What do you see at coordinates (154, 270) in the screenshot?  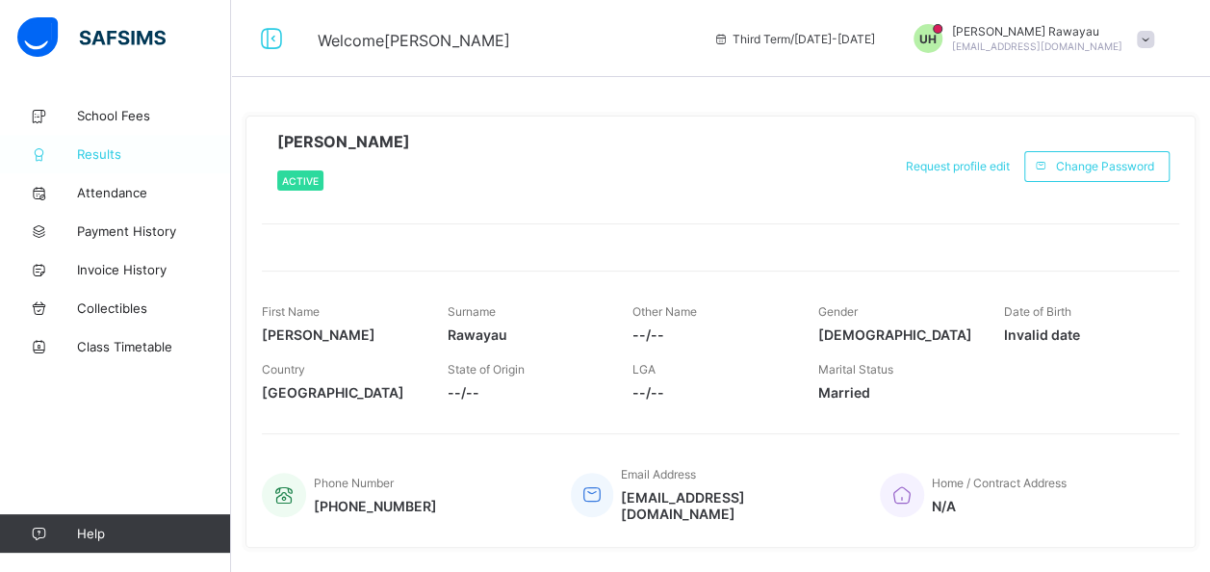 I see `span: Invoice History` at bounding box center [154, 270].